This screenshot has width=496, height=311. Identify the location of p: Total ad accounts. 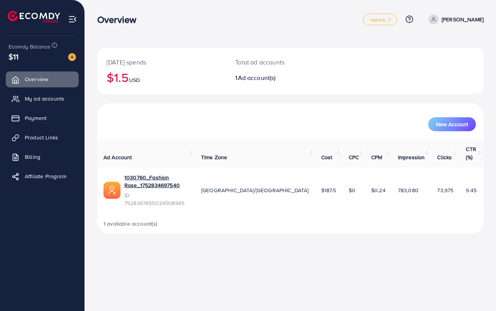
(274, 62).